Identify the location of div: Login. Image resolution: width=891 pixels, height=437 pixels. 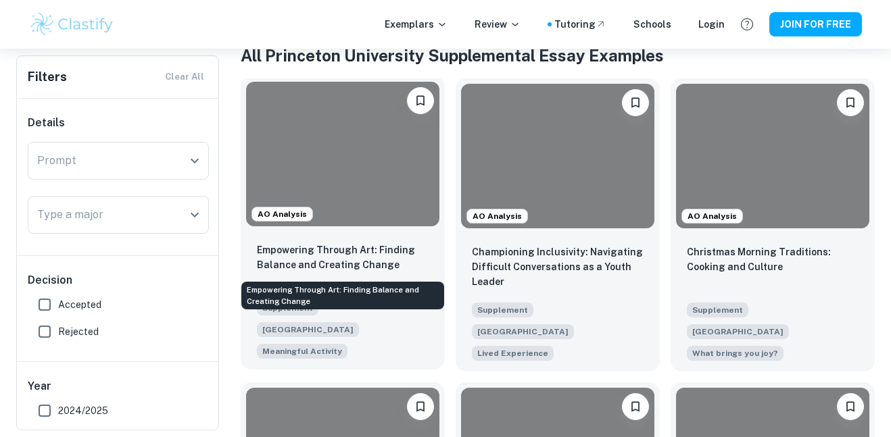
(711, 24).